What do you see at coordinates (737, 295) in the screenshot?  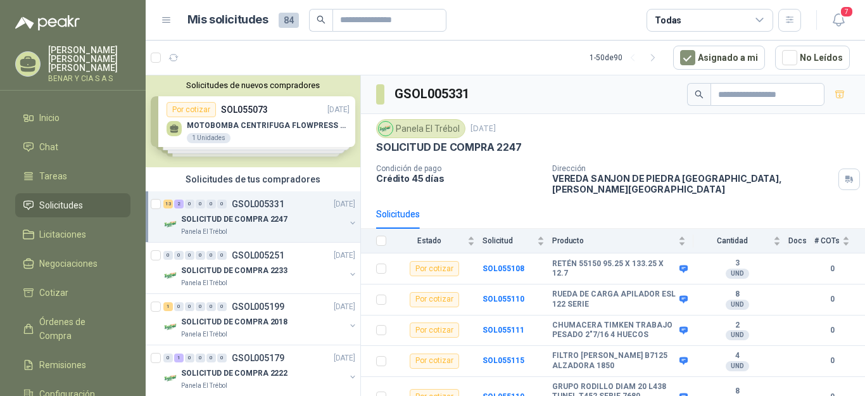 I see `b: 8` at bounding box center [737, 295].